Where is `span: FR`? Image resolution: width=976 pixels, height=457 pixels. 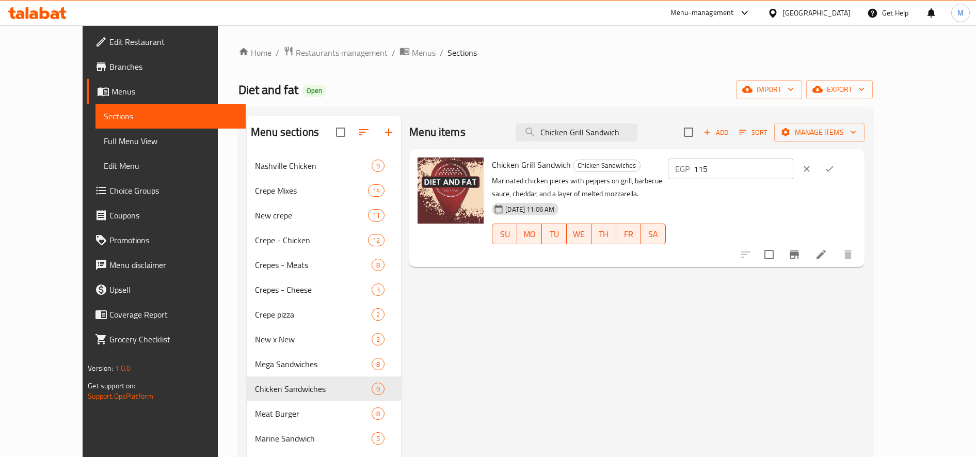 span: FR is located at coordinates (629, 234).